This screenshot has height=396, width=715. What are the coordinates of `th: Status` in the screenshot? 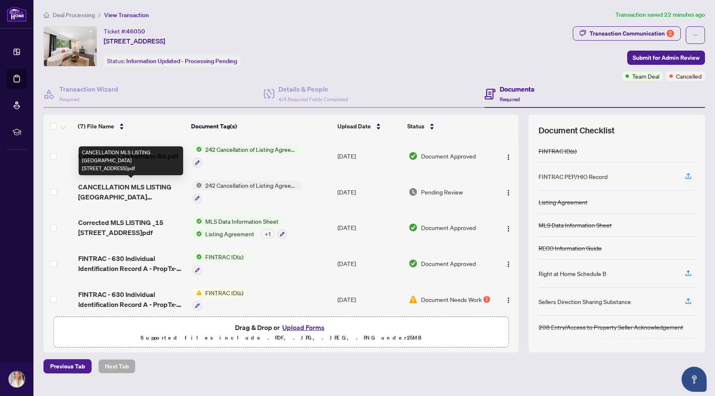 It's located at (447, 126).